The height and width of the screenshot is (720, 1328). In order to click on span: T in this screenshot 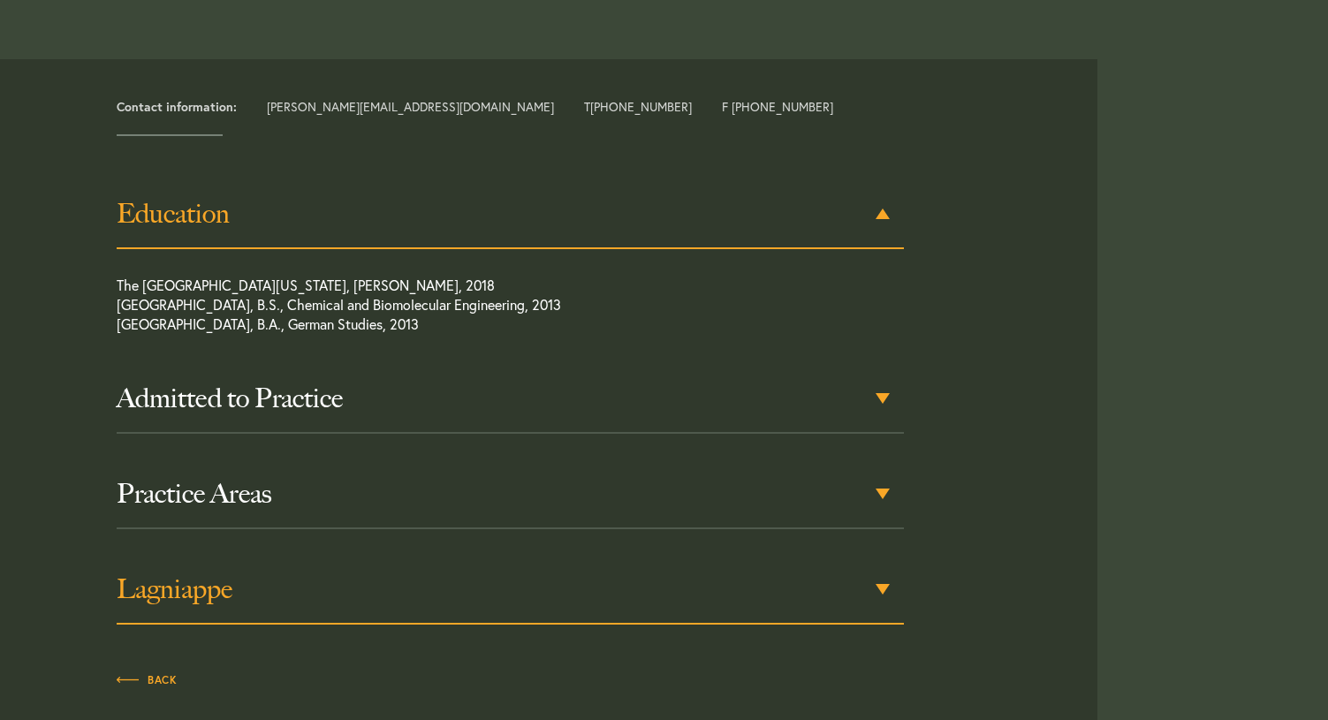, I will do `click(638, 107)`.